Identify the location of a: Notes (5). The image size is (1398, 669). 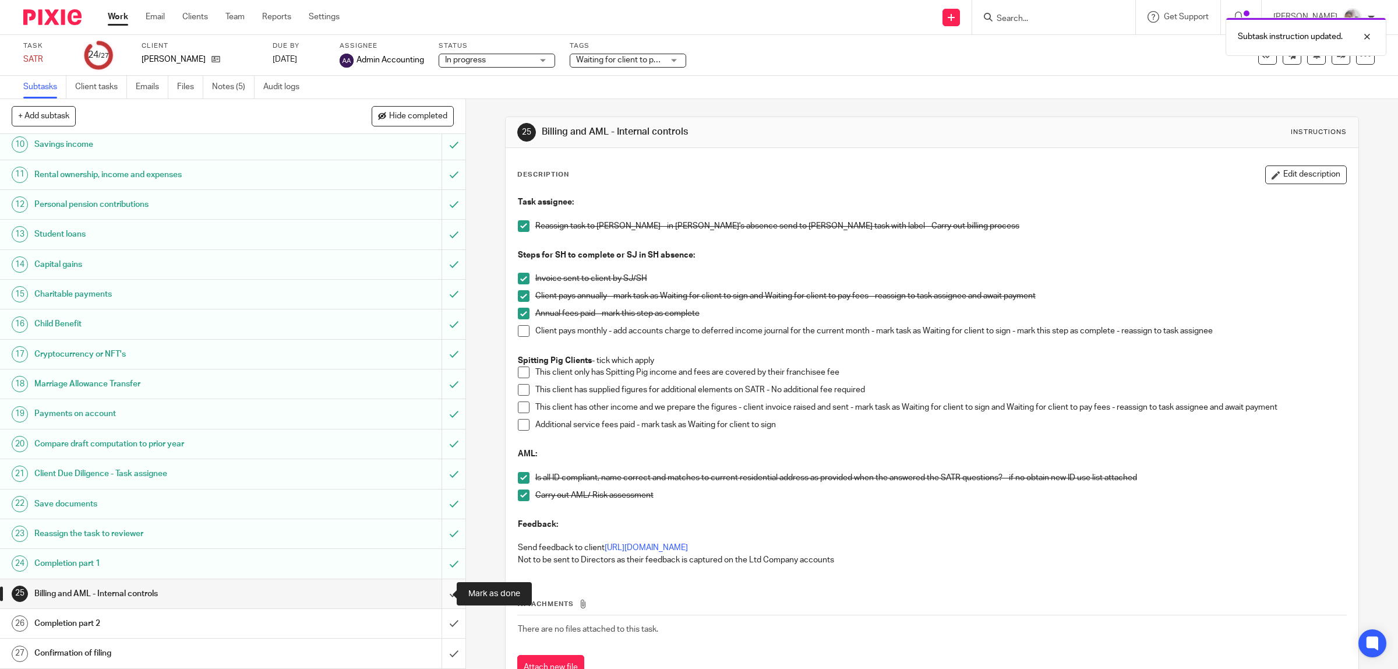
(233, 87).